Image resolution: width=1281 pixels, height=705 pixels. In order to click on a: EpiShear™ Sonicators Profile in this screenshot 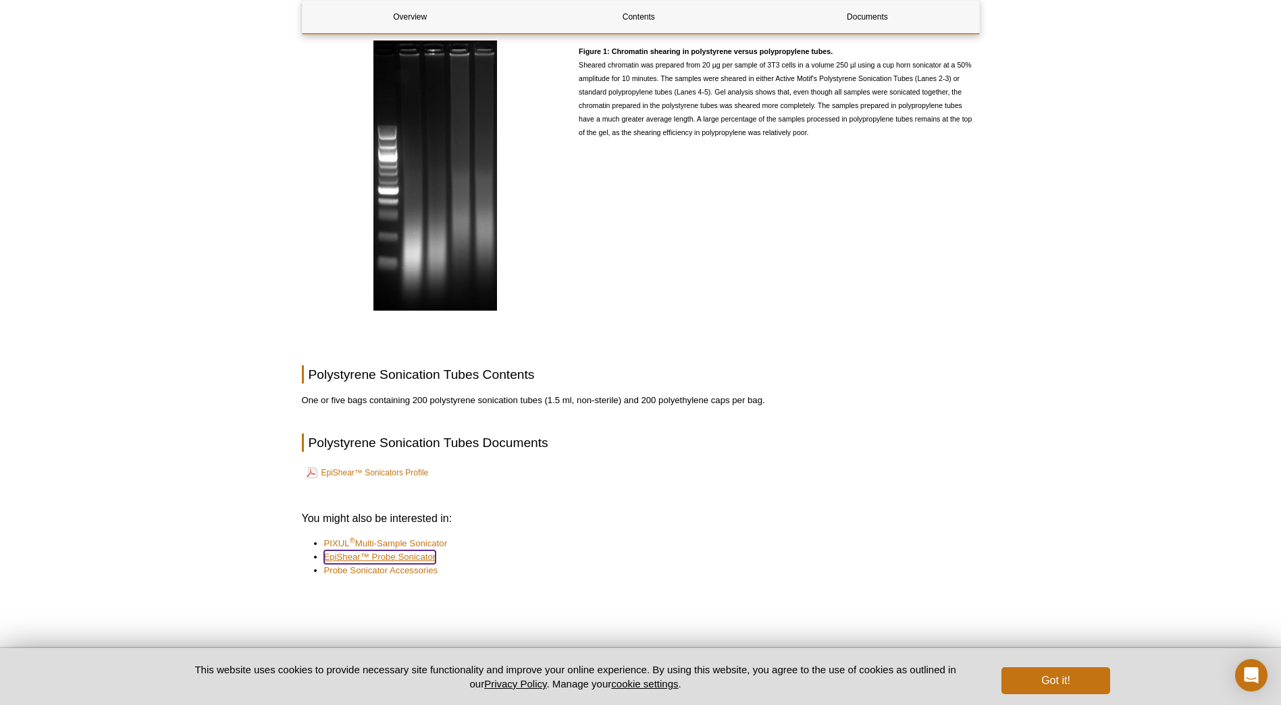, I will do `click(367, 473)`.